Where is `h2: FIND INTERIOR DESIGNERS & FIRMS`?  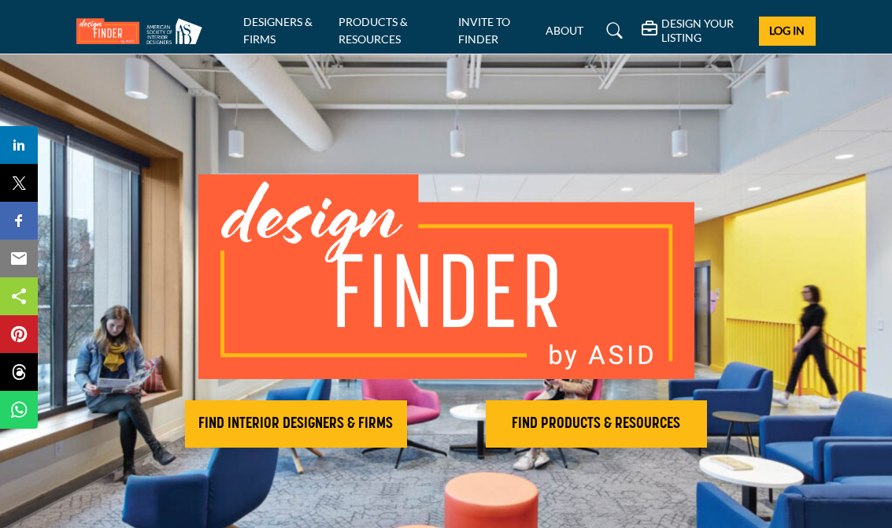
h2: FIND INTERIOR DESIGNERS & FIRMS is located at coordinates (296, 424).